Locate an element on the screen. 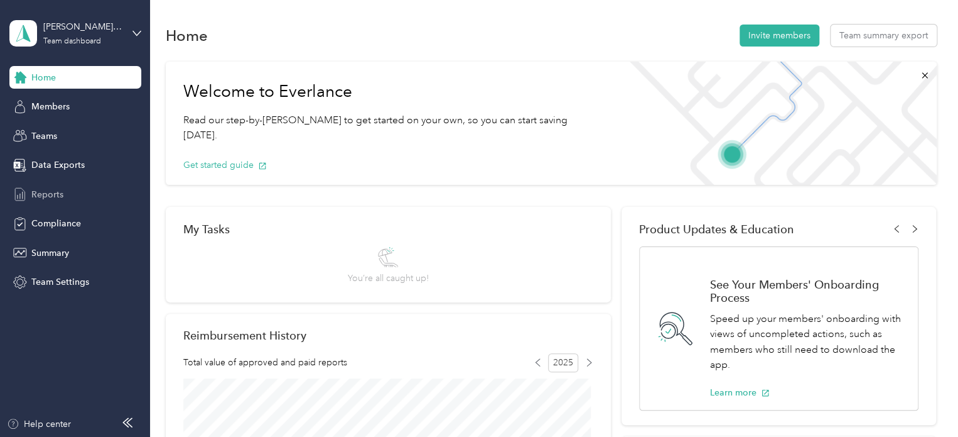  span: Members is located at coordinates (50, 106).